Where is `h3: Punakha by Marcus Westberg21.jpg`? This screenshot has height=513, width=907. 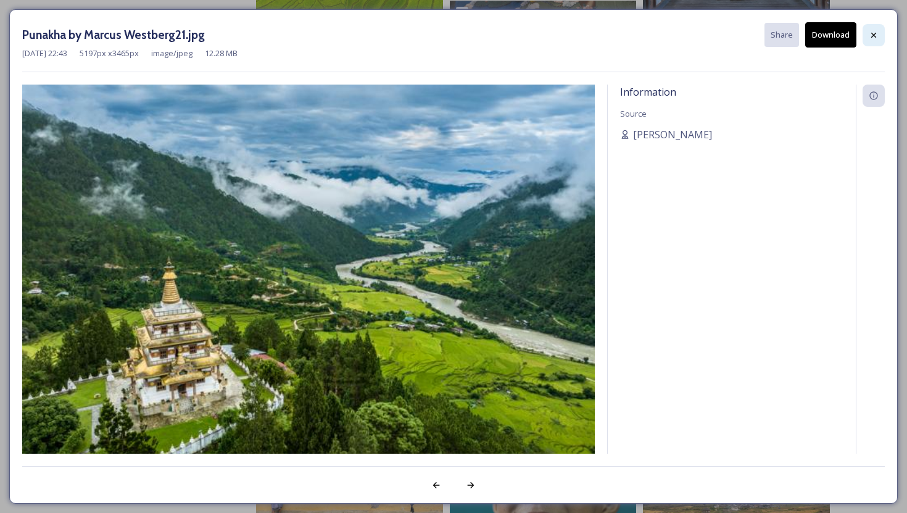
h3: Punakha by Marcus Westberg21.jpg is located at coordinates (113, 35).